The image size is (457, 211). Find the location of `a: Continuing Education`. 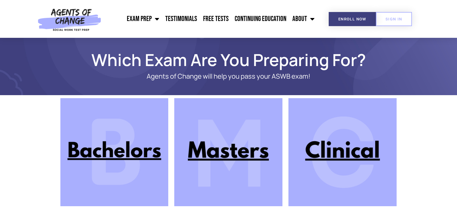

a: Continuing Education is located at coordinates (260, 19).